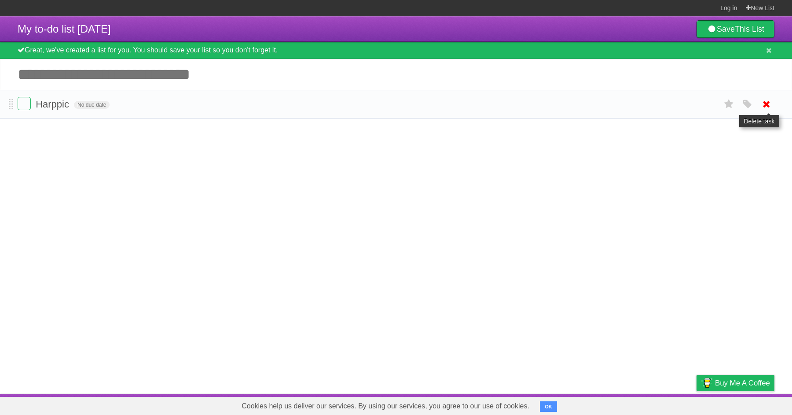 This screenshot has height=415, width=792. I want to click on a: Terms, so click(665, 404).